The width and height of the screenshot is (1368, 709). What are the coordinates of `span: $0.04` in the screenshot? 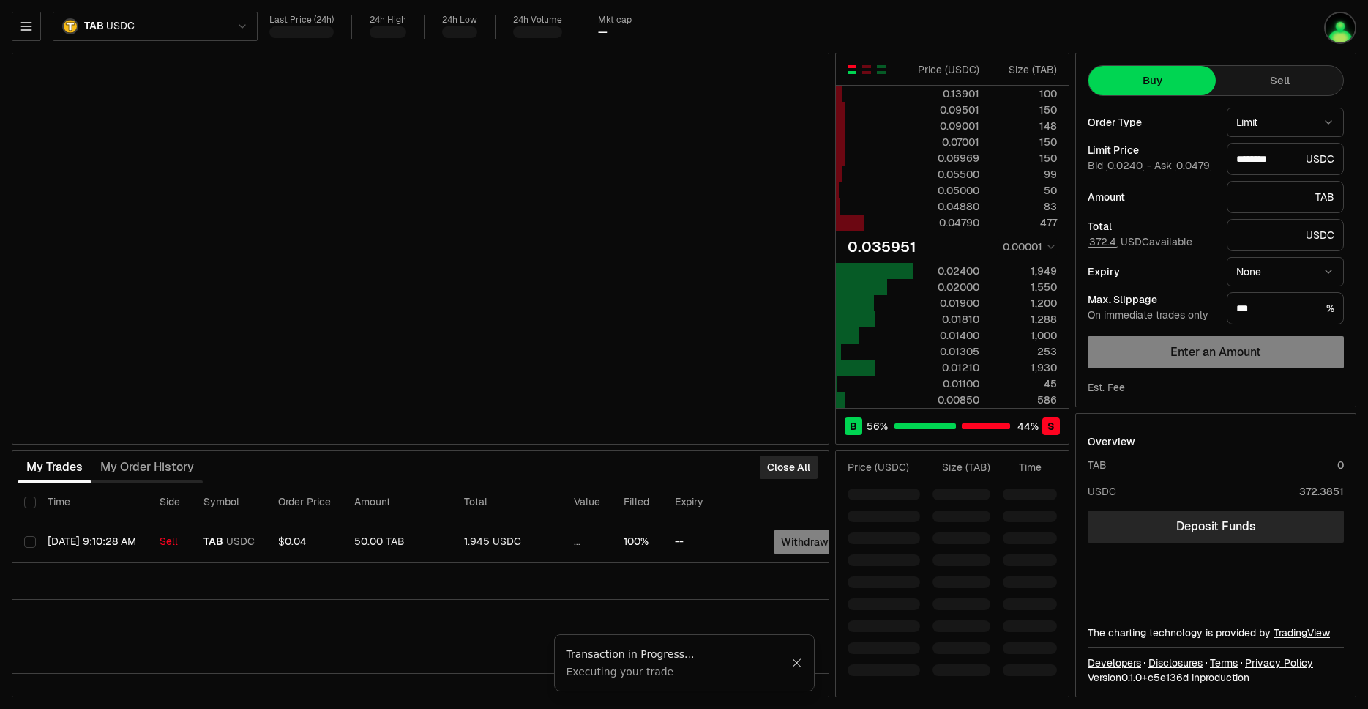 It's located at (292, 541).